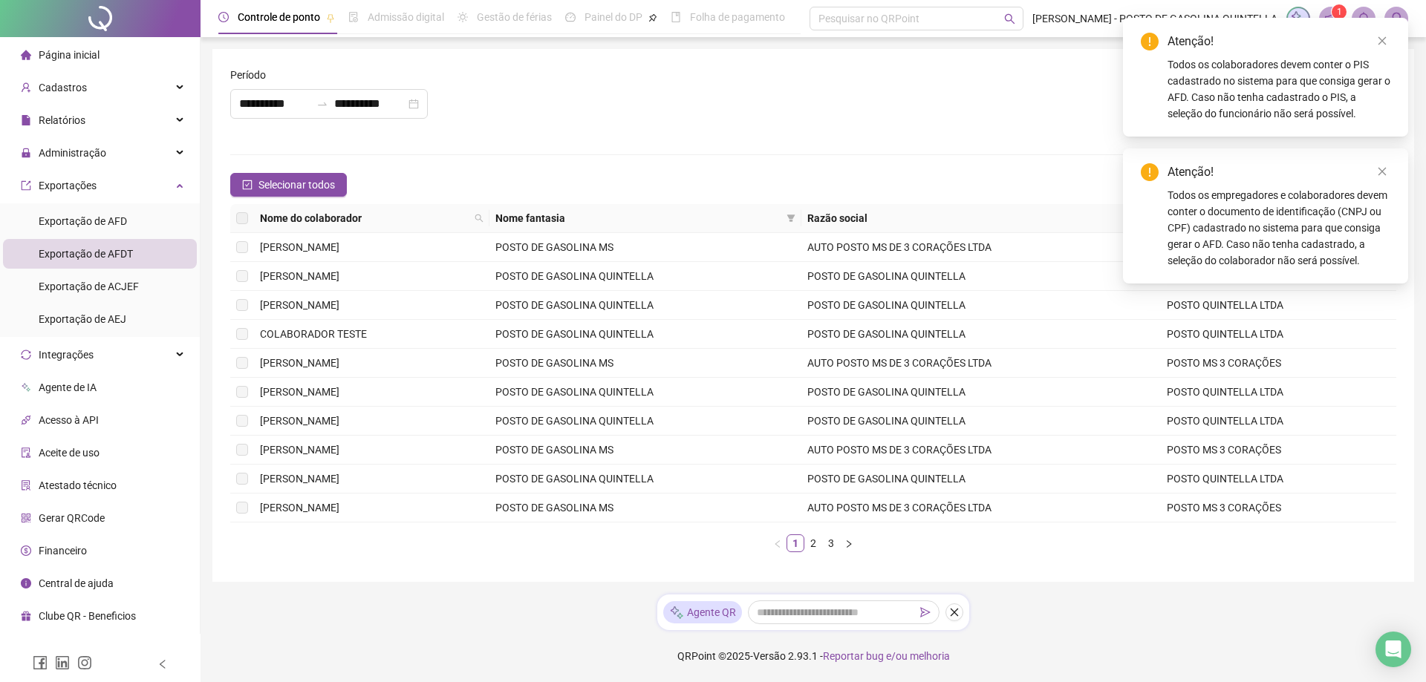  I want to click on span: sync, so click(26, 355).